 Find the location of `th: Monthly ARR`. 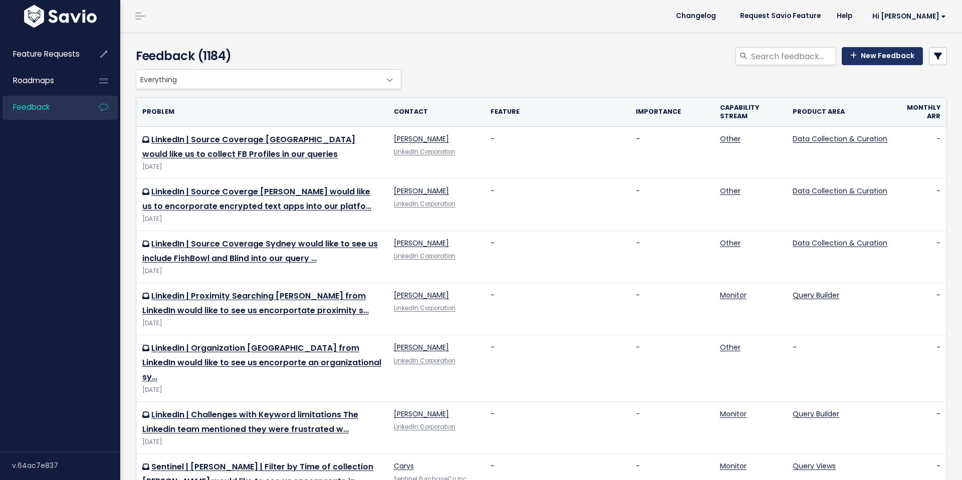

th: Monthly ARR is located at coordinates (921, 112).